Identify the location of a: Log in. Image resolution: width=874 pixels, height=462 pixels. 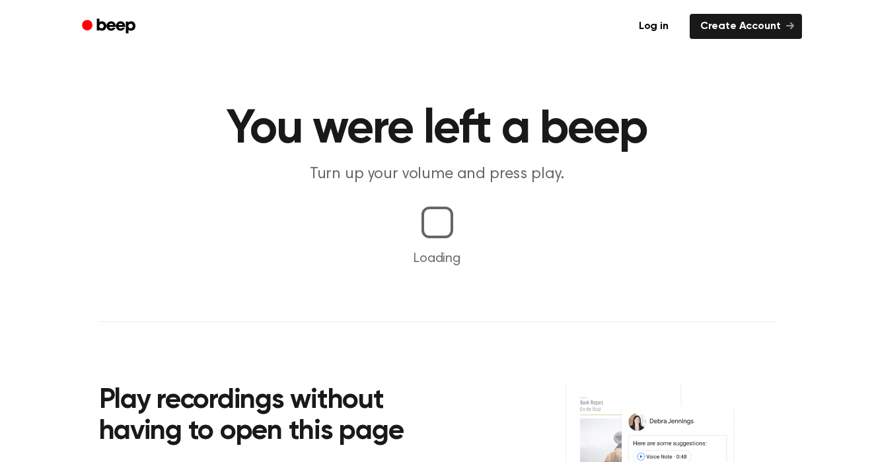
(653, 26).